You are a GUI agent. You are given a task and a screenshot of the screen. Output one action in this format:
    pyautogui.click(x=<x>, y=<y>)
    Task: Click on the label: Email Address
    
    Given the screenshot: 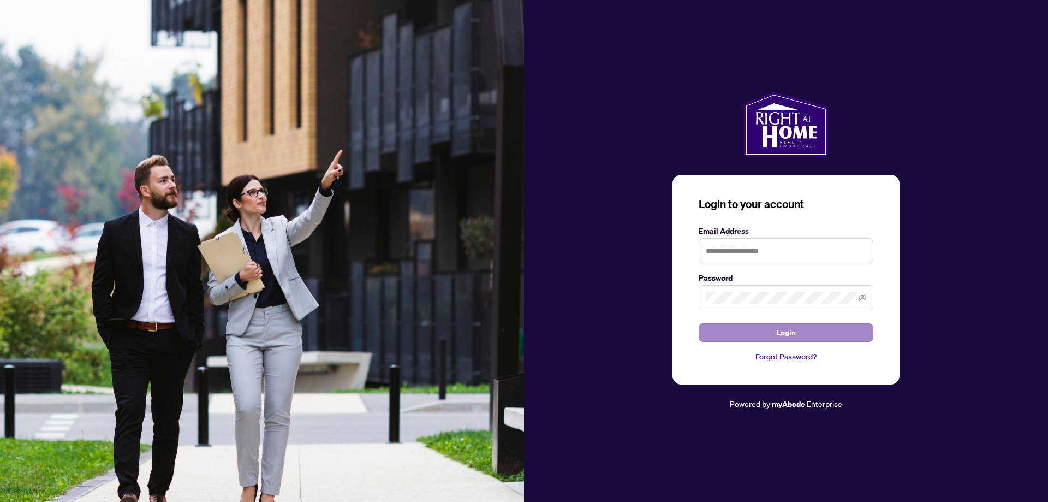 What is the action you would take?
    pyautogui.click(x=786, y=231)
    